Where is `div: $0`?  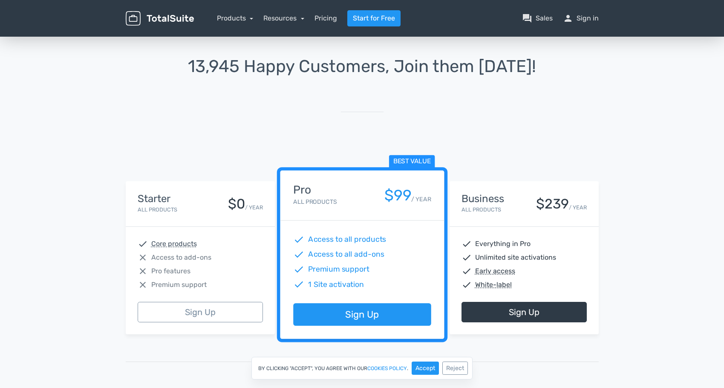
div: $0 is located at coordinates (237, 204).